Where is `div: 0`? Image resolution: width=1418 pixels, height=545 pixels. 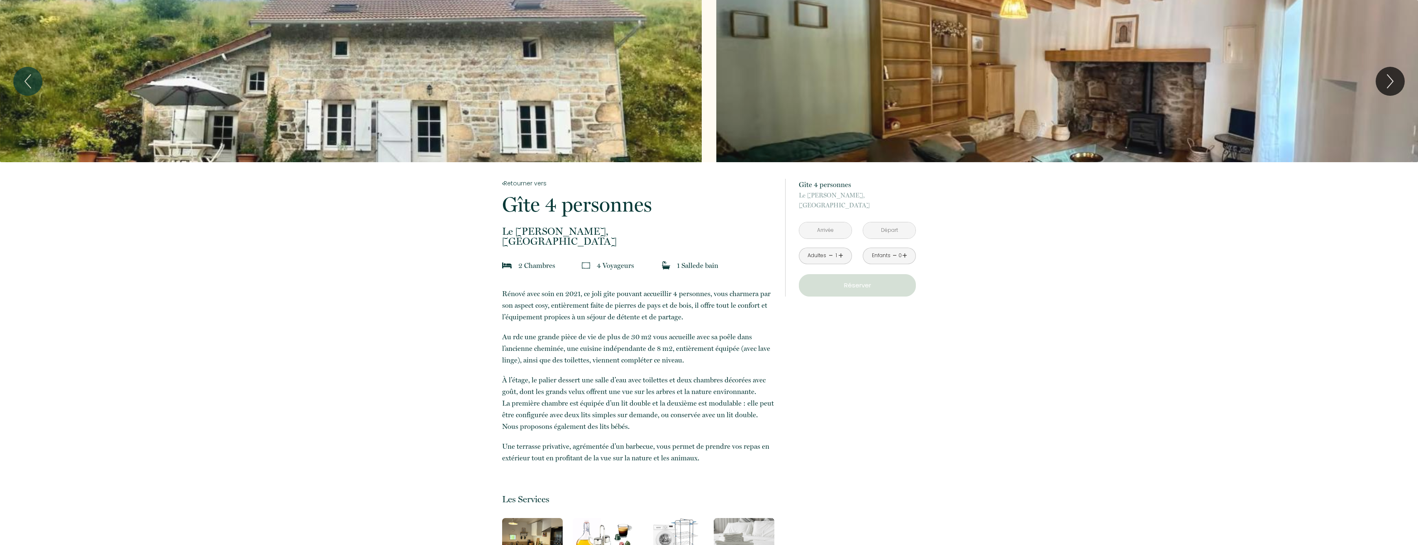 div: 0 is located at coordinates (900, 256).